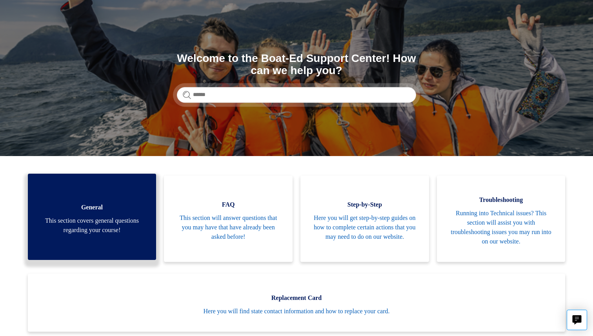  Describe the element at coordinates (228, 219) in the screenshot. I see `a: FAQ This section will answer questions that you may have that have already been asked before!` at that location.